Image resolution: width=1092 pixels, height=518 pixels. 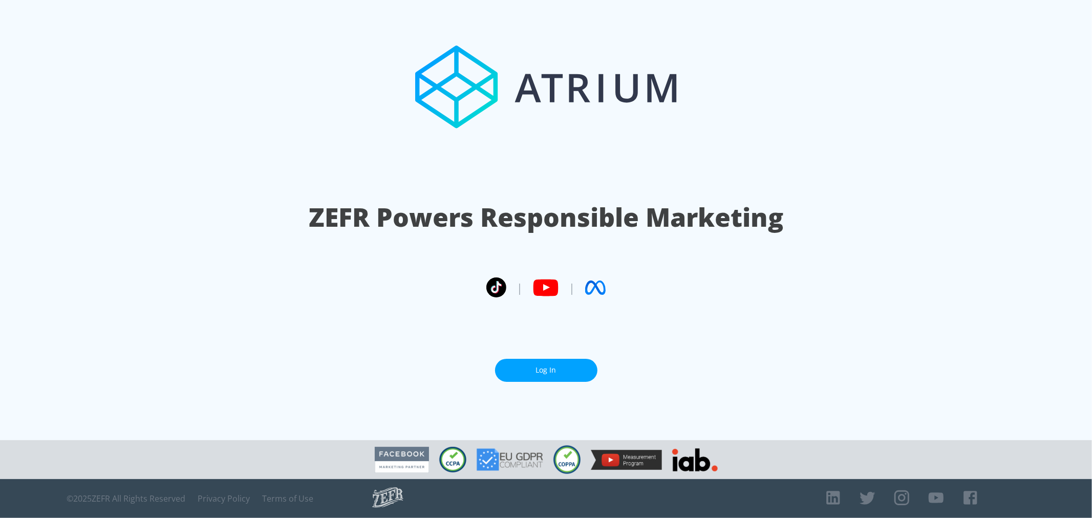 What do you see at coordinates (546, 370) in the screenshot?
I see `a: Log In` at bounding box center [546, 370].